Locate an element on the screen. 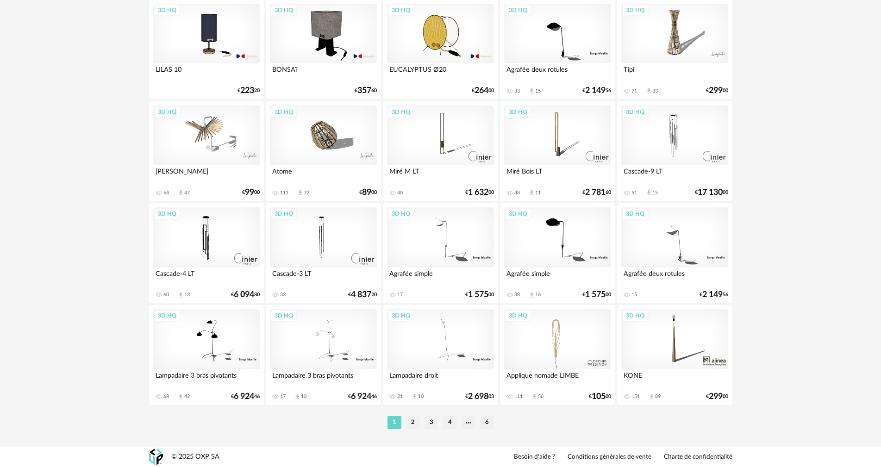  div: 68 is located at coordinates (166, 397).